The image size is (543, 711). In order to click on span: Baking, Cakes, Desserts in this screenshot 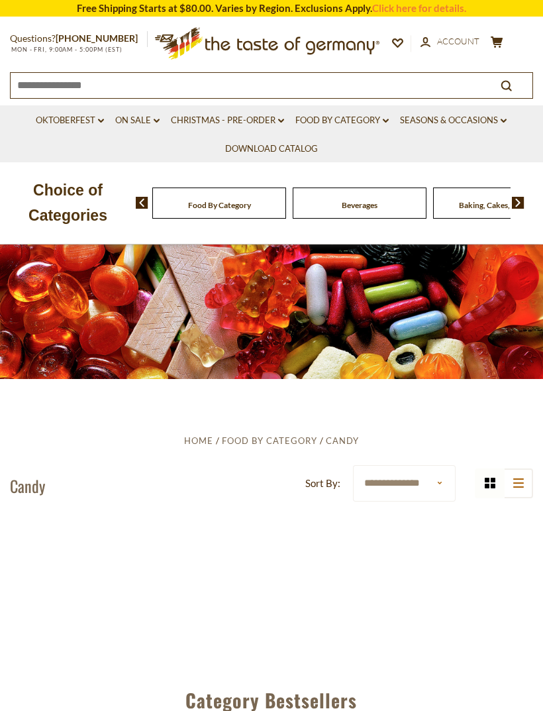, I will do `click(500, 205)`.